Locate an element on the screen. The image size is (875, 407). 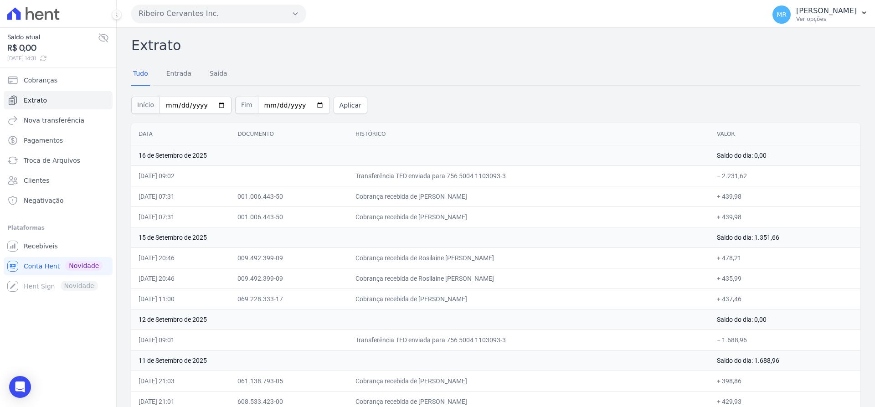
span: Negativação is located at coordinates (44, 201).